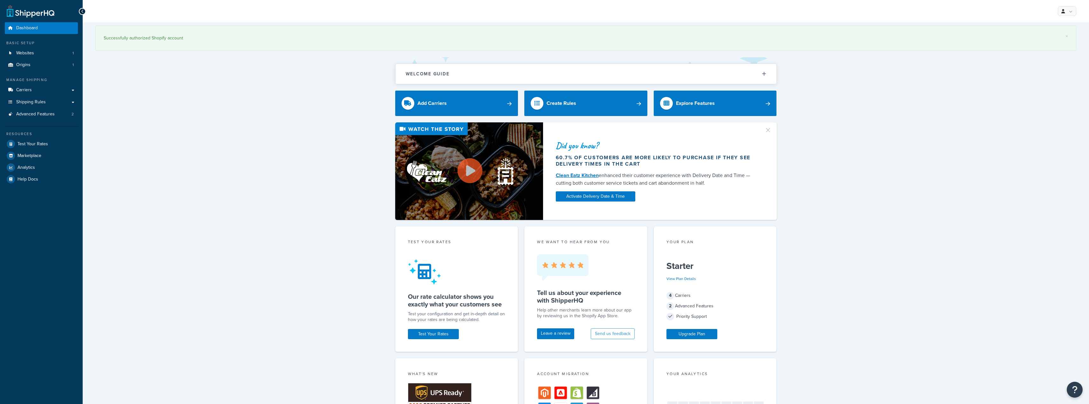 The width and height of the screenshot is (1089, 404). Describe the element at coordinates (41, 102) in the screenshot. I see `li: Shipping Rules` at that location.